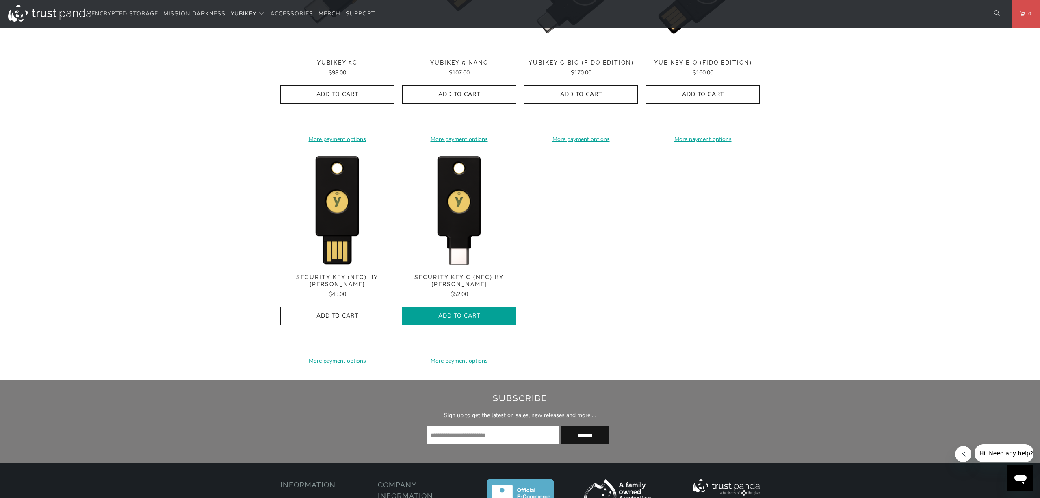 The image size is (1040, 498). Describe the element at coordinates (194, 13) in the screenshot. I see `span: Mission Darkness` at that location.